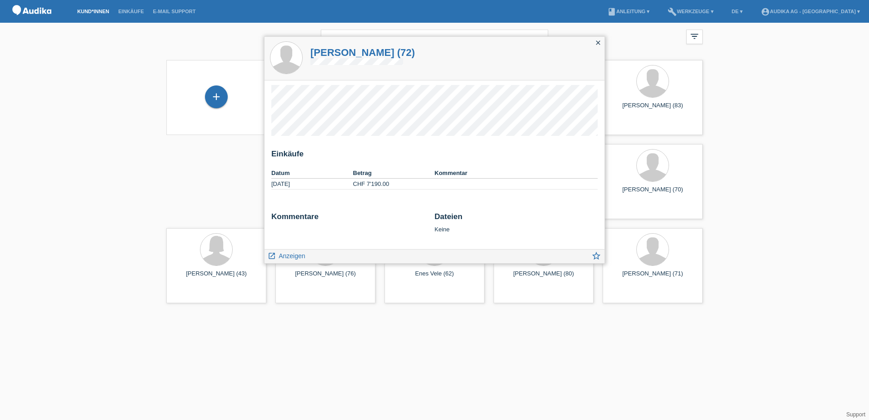  Describe the element at coordinates (434, 40) in the screenshot. I see `input: Suche...` at that location.